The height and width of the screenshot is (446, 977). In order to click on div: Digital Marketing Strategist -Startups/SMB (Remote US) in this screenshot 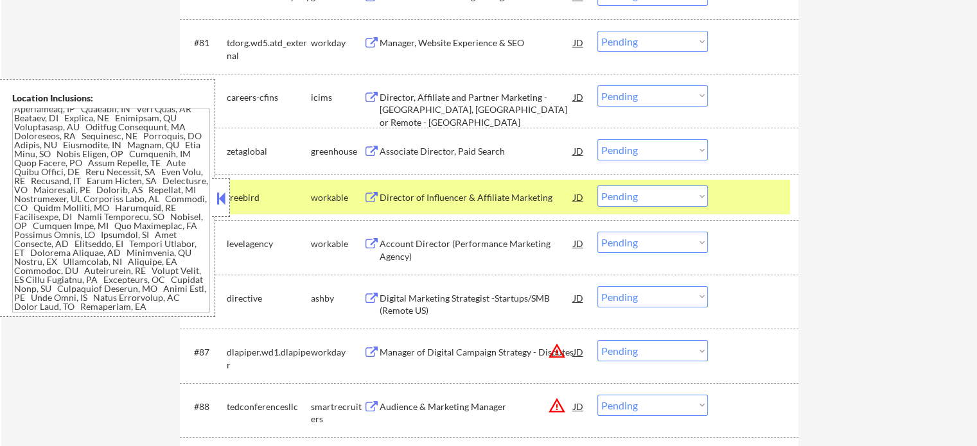, I will do `click(476, 304)`.